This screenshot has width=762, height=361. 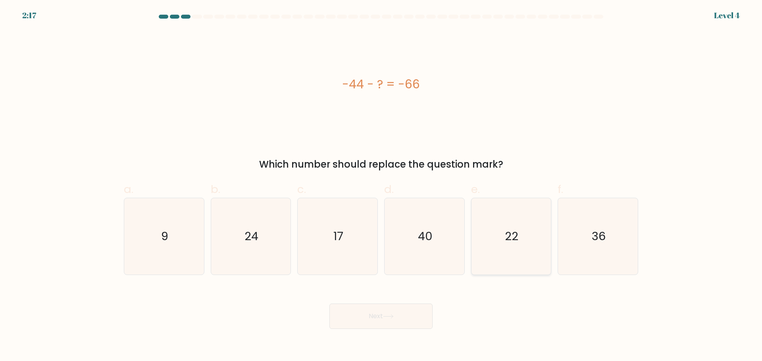 I want to click on text: 24, so click(x=251, y=236).